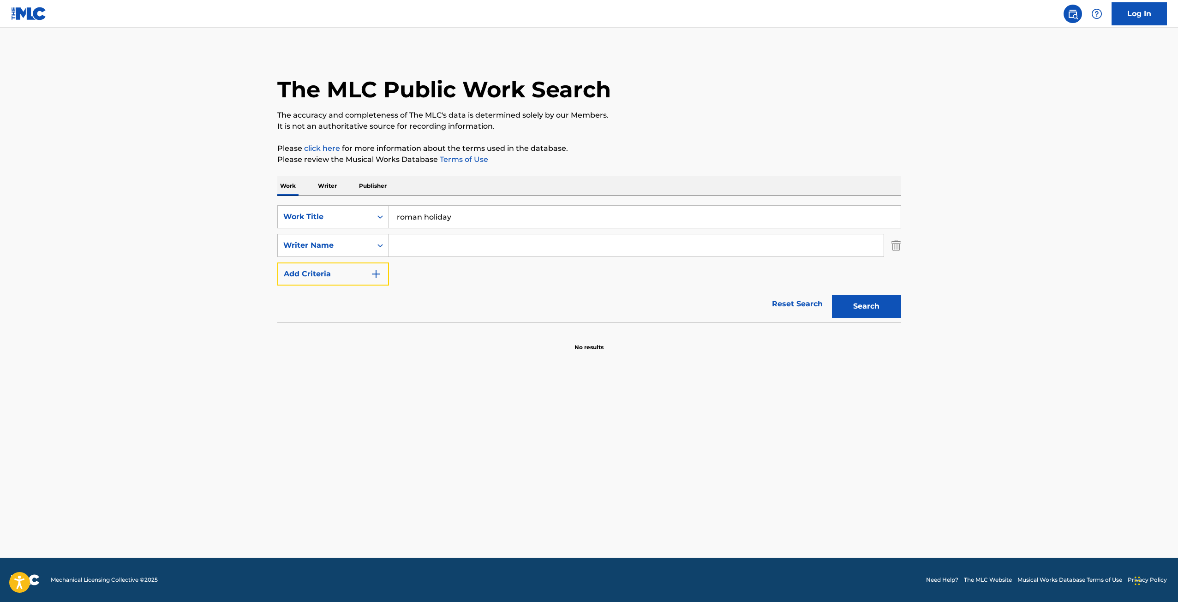 The height and width of the screenshot is (602, 1178). What do you see at coordinates (1155, 580) in the screenshot?
I see `div: Chat Widget` at bounding box center [1155, 580].